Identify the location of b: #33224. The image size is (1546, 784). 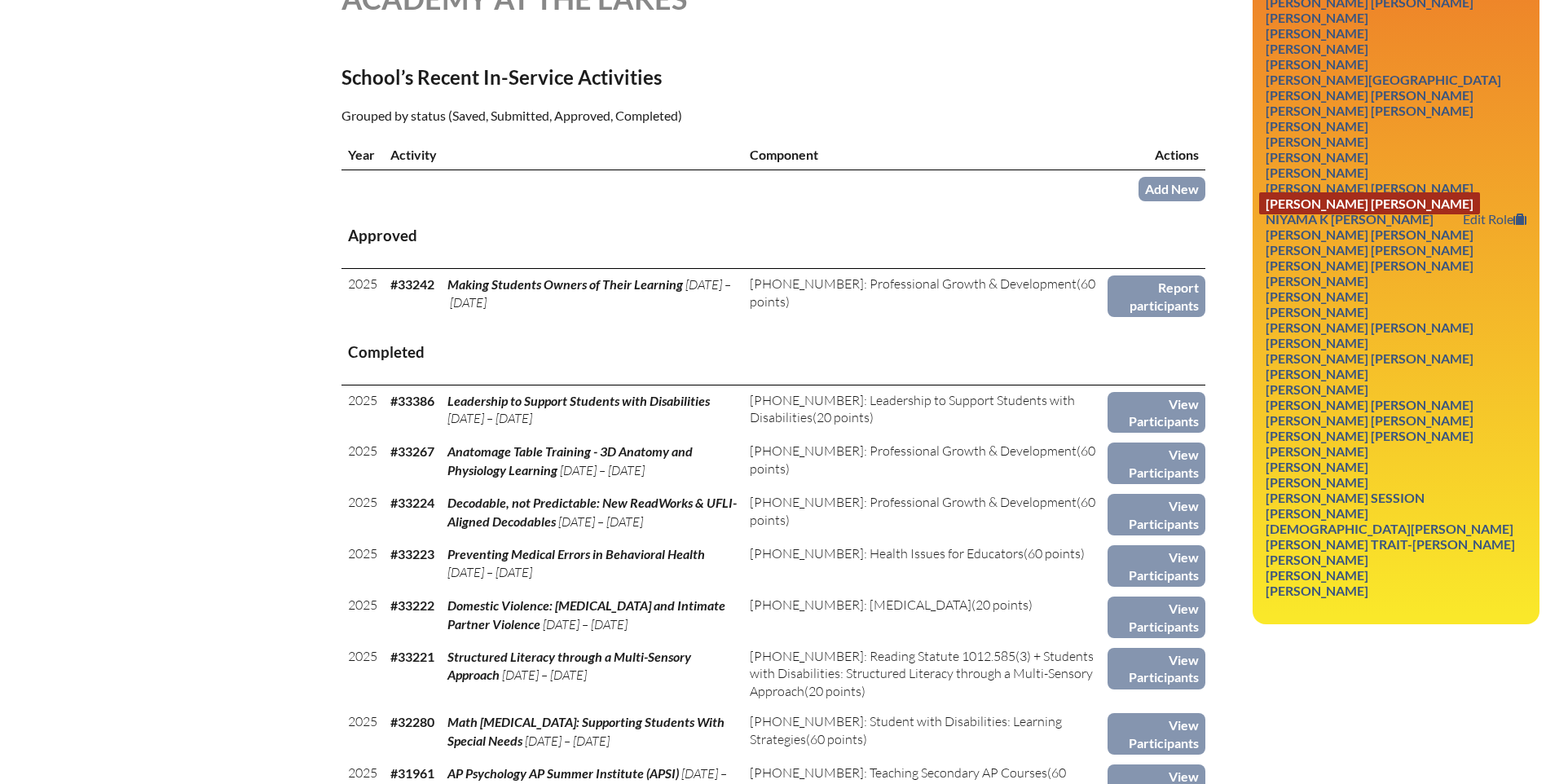
(413, 502).